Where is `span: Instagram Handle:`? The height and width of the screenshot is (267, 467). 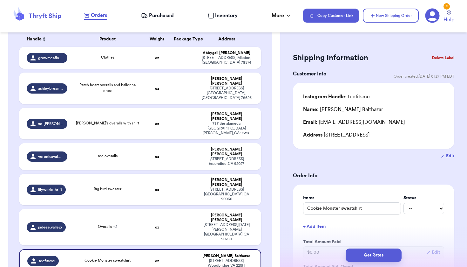
span: Instagram Handle: is located at coordinates (325, 97).